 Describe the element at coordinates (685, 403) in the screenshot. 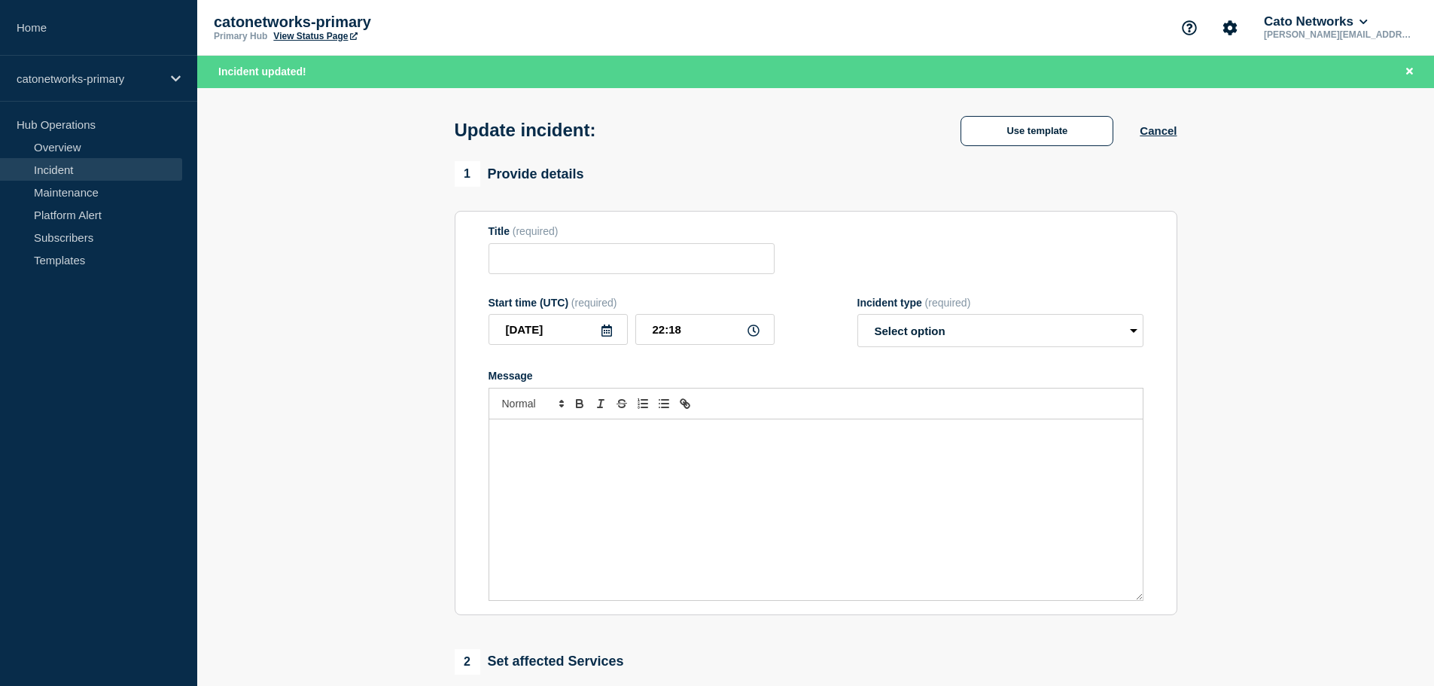

I see `button: Toggle link` at that location.